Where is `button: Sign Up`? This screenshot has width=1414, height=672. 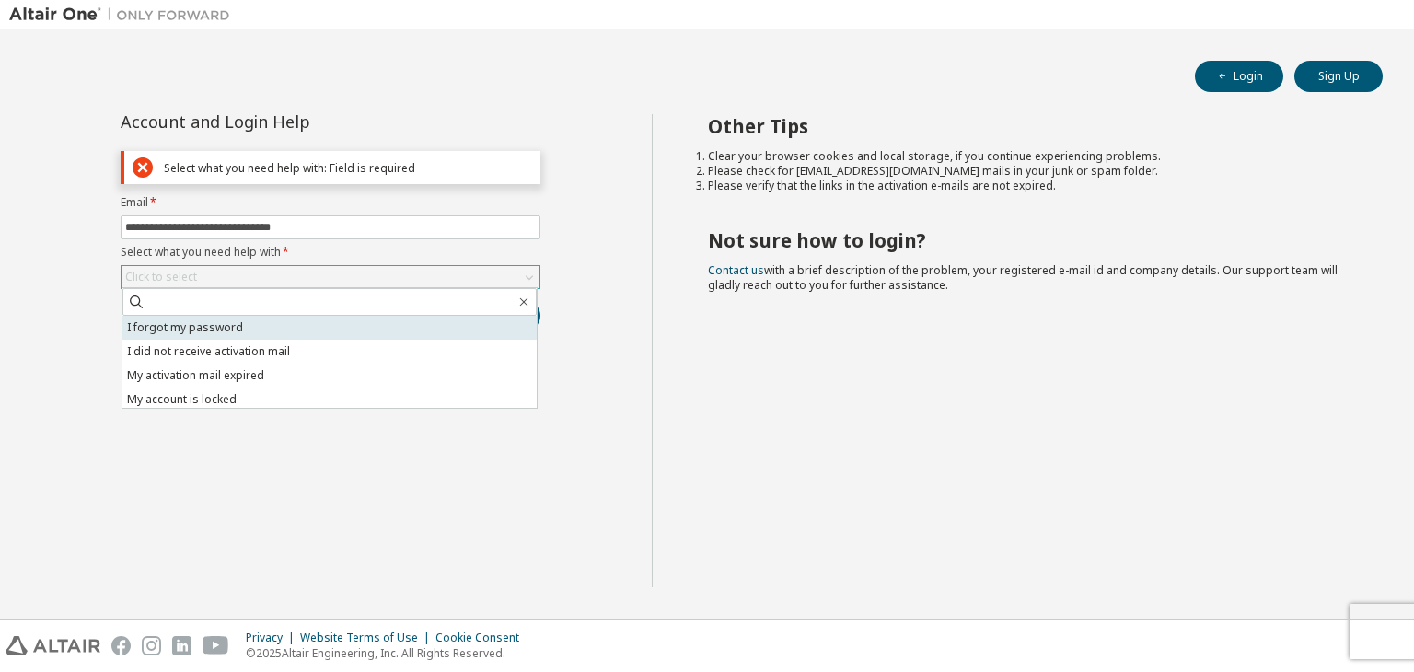
button: Sign Up is located at coordinates (1339, 76).